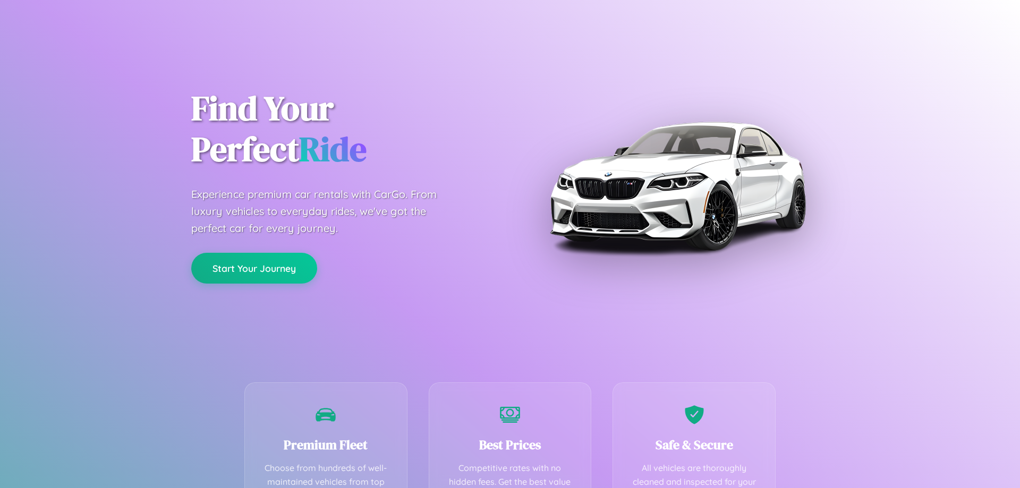  Describe the element at coordinates (254, 268) in the screenshot. I see `button: Start Your Journey` at that location.